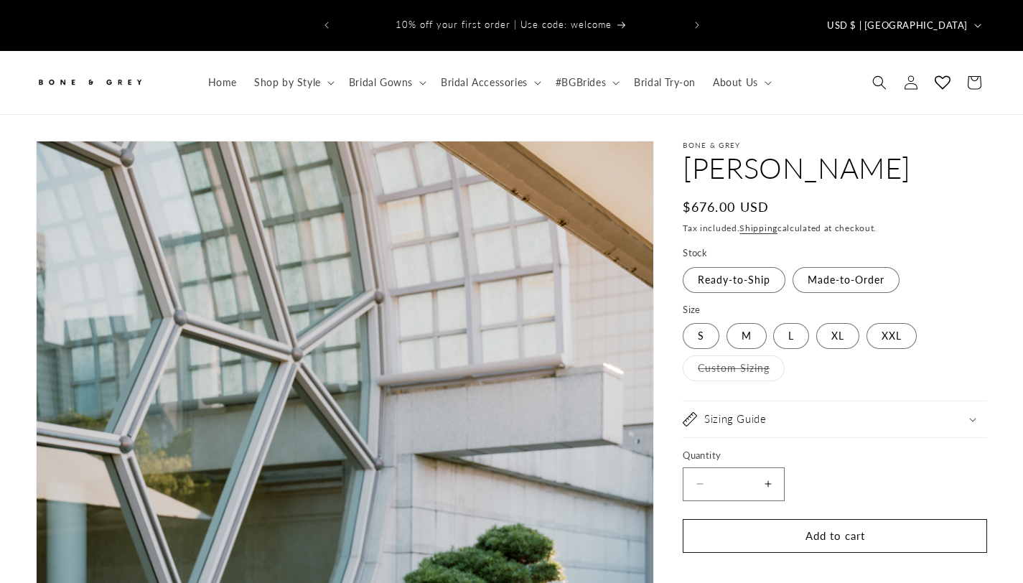 This screenshot has height=583, width=1023. Describe the element at coordinates (108, 83) in the screenshot. I see `a: Bone and Grey Bridal` at that location.